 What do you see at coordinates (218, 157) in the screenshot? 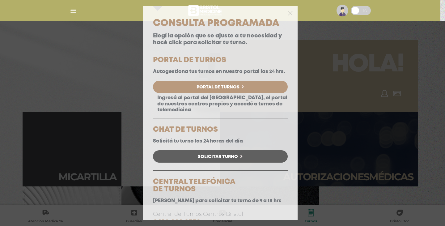
I see `span: Solicitar Turno` at bounding box center [218, 157].